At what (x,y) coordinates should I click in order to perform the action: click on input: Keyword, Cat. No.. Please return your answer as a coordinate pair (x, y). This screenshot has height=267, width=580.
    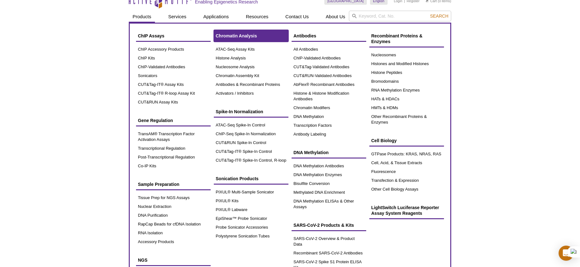
    Looking at the image, I should click on (400, 16).